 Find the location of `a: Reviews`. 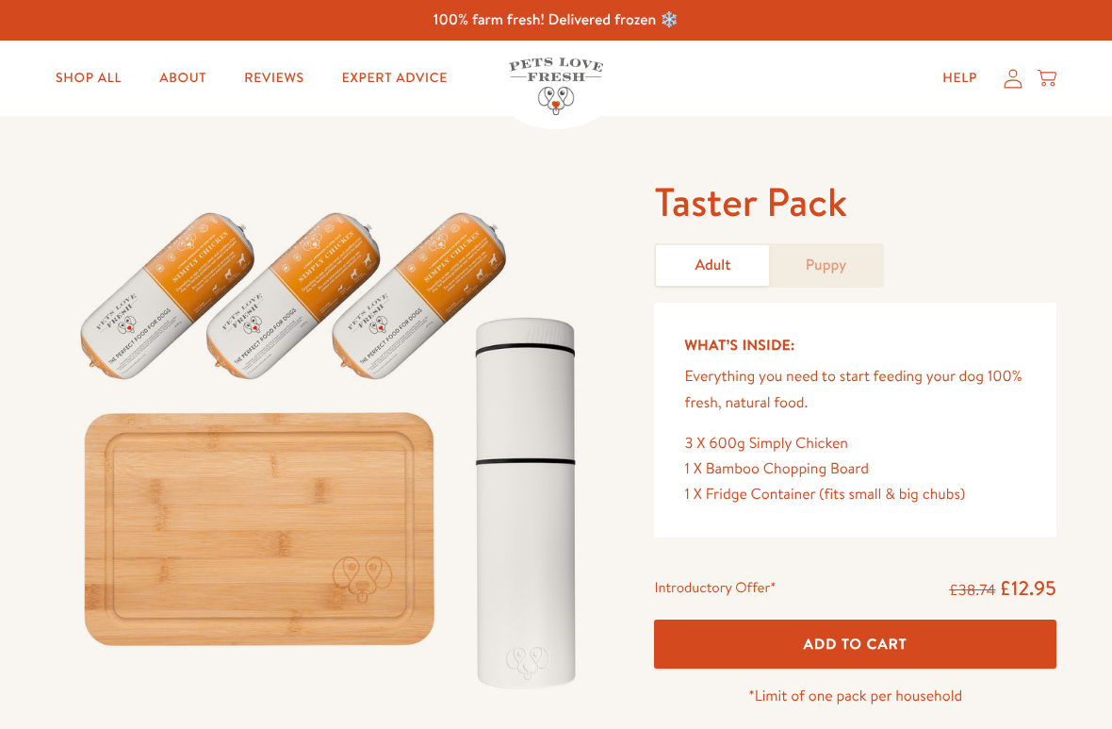

a: Reviews is located at coordinates (273, 78).